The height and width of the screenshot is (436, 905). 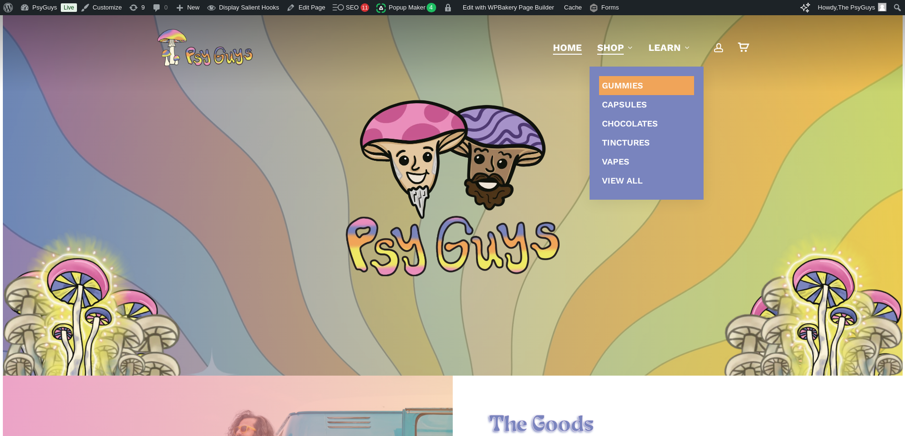 I want to click on span: Home, so click(x=567, y=48).